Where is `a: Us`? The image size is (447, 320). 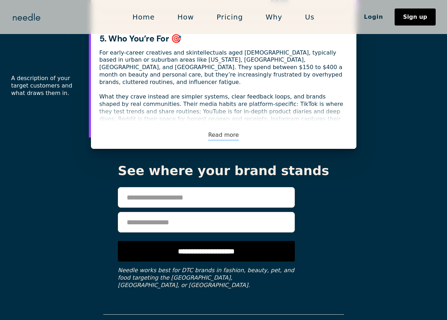
a: Us is located at coordinates (310, 17).